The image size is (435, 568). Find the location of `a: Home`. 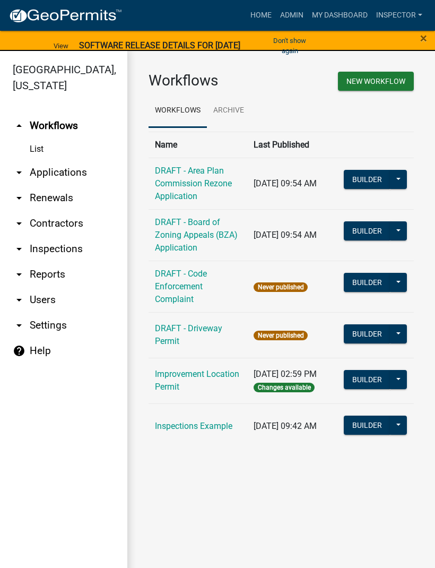

a: Home is located at coordinates (261, 15).